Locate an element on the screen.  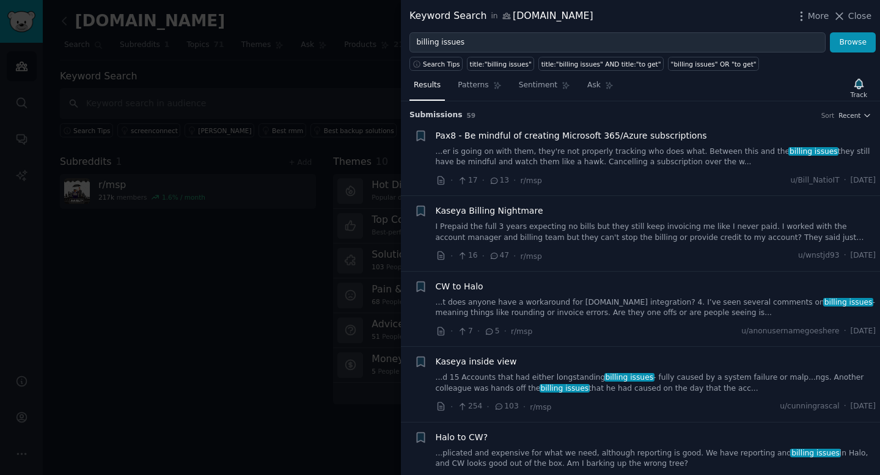
span: Ask is located at coordinates (594, 86).